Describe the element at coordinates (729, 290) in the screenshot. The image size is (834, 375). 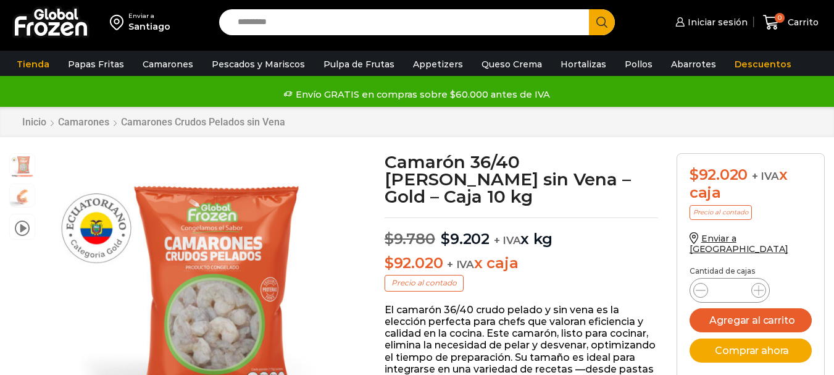
I see `input: Product quantity` at that location.